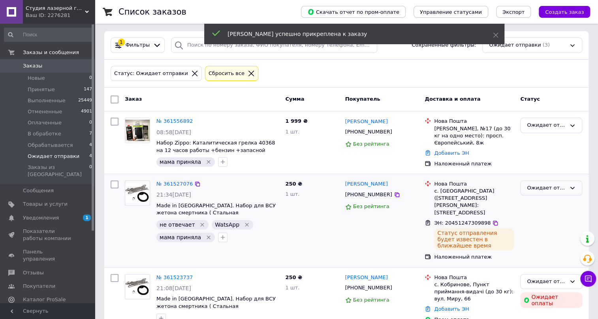  Describe the element at coordinates (153, 12) in the screenshot. I see `h1: Список заказов` at that location.